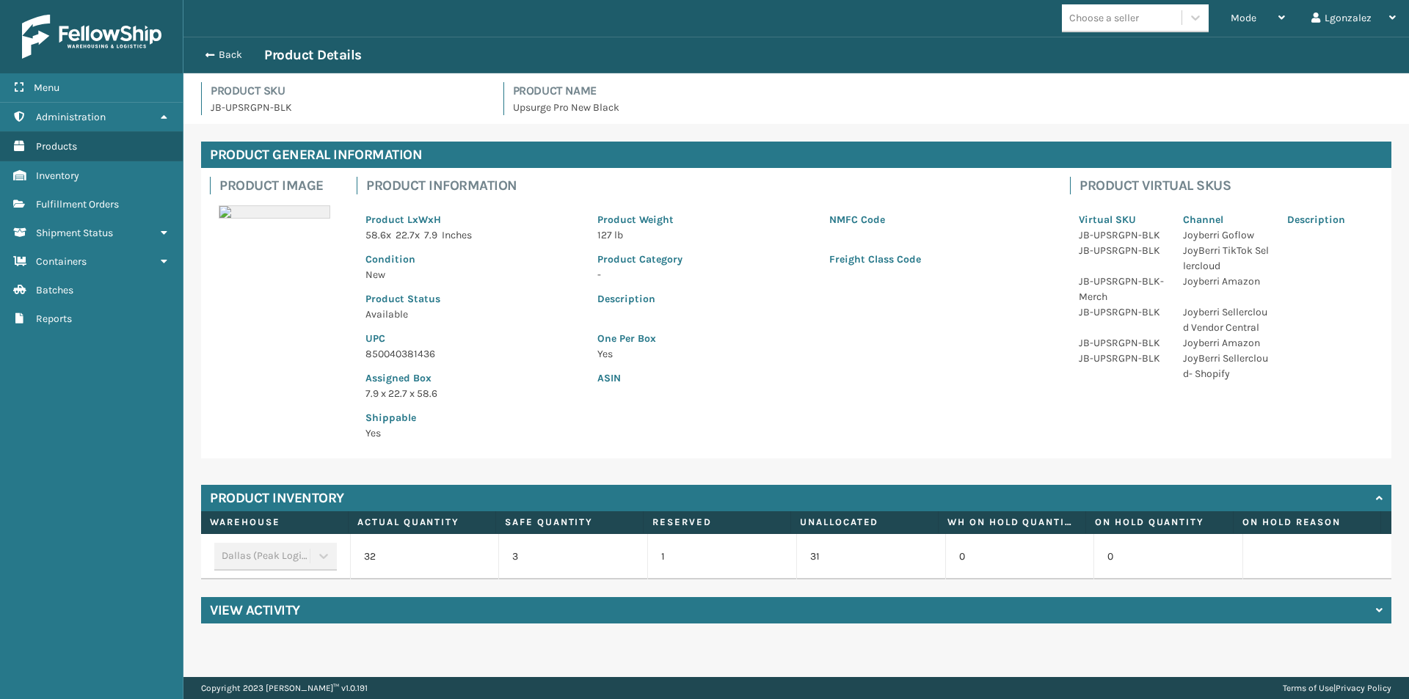 Image resolution: width=1409 pixels, height=699 pixels. I want to click on td: 31, so click(870, 557).